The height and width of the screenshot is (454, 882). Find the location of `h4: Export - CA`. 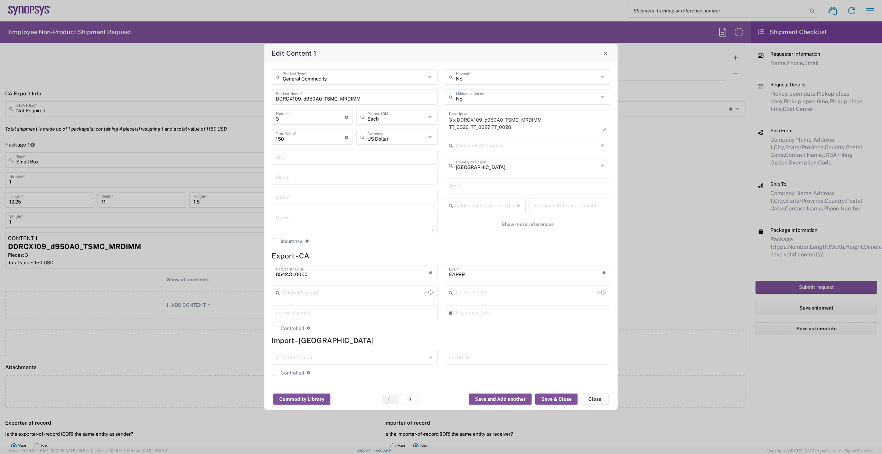

h4: Export - CA is located at coordinates (441, 256).